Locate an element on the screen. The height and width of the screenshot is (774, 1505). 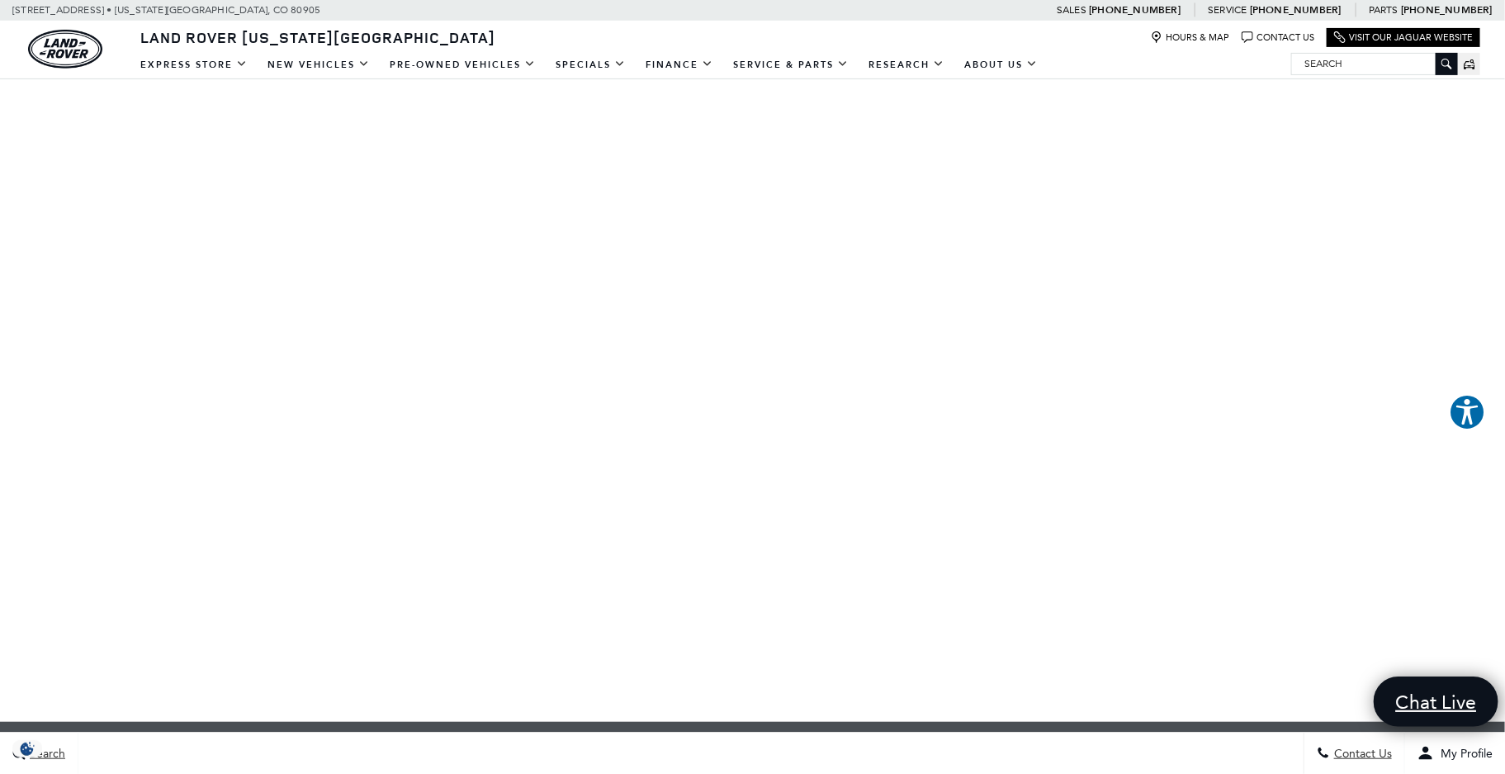
a: Service & Parts is located at coordinates (791, 64).